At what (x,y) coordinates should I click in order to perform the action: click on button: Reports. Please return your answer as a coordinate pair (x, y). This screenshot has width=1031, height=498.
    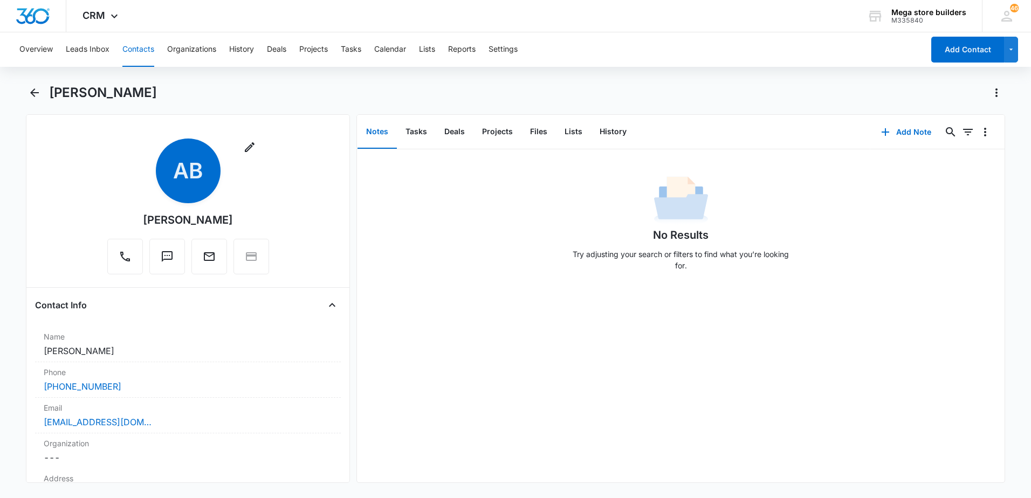
    Looking at the image, I should click on (462, 50).